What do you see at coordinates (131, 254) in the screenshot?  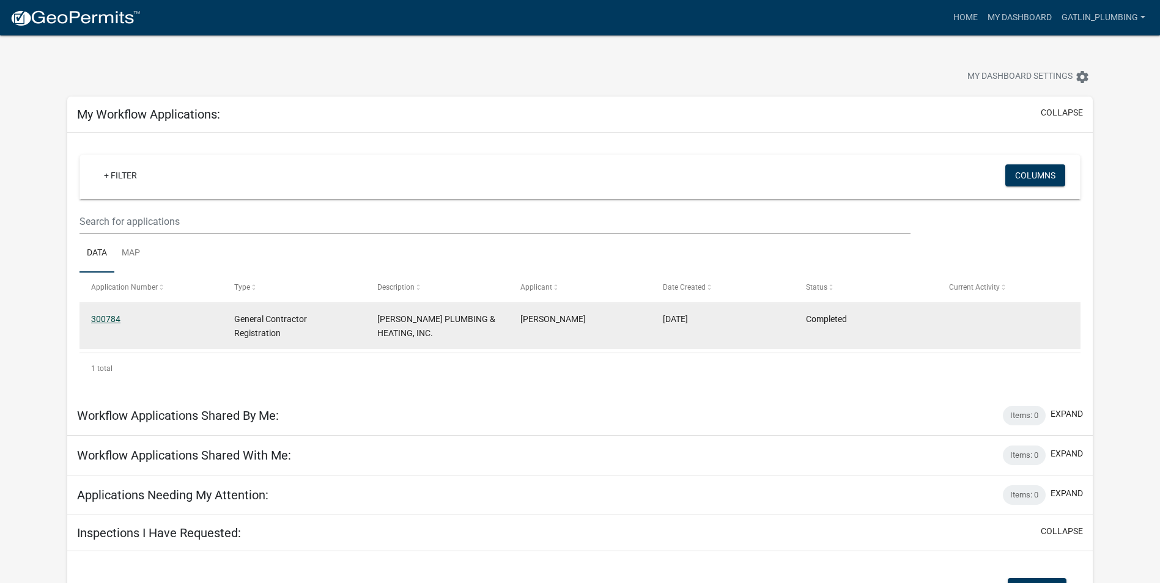 I see `a: Map` at bounding box center [131, 254].